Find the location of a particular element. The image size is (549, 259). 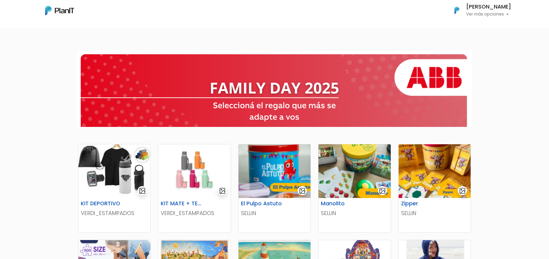

img: thumb_Captura_de_pantalla_2025-07-29_101456.png is located at coordinates (275, 171).